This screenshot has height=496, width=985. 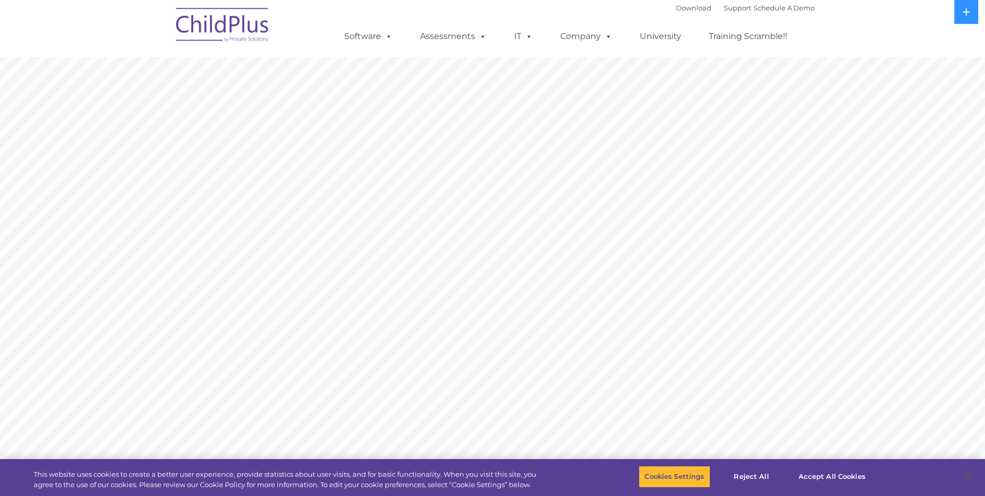 I want to click on a: Assessments, so click(x=454, y=36).